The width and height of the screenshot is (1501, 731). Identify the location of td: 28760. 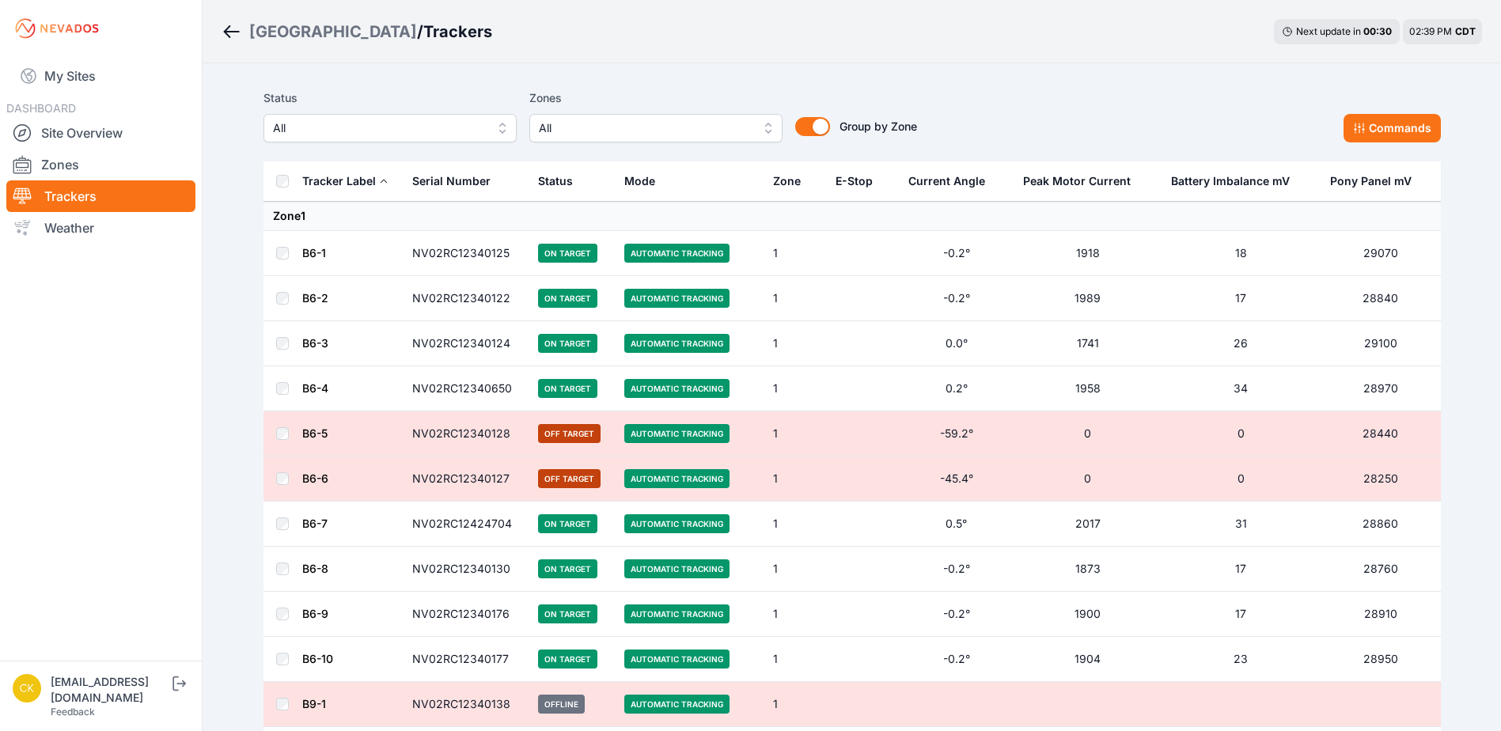
(1380, 569).